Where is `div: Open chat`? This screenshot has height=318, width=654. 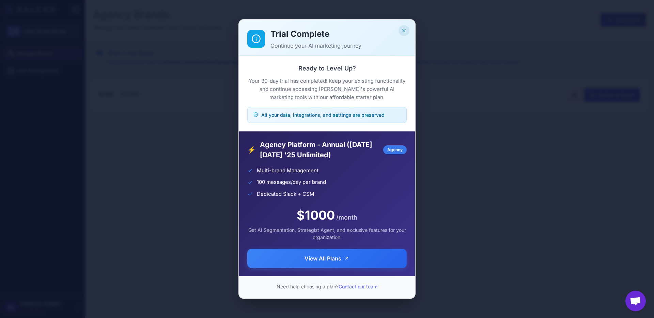 div: Open chat is located at coordinates (636, 301).